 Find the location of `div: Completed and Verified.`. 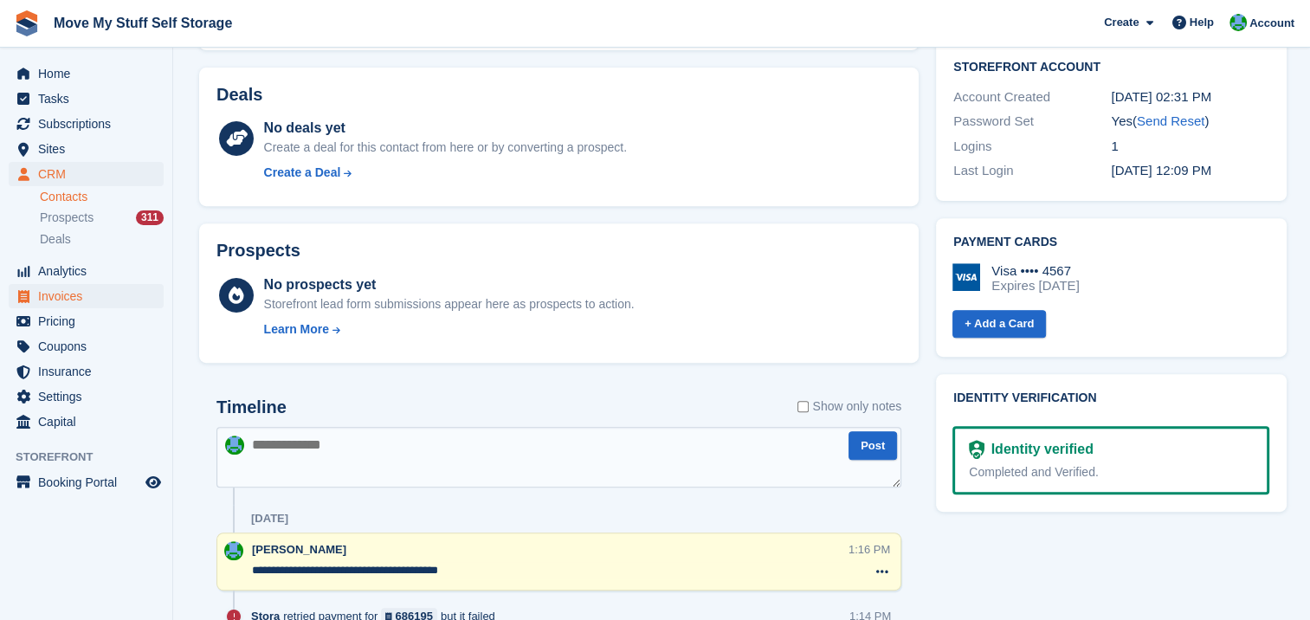

div: Completed and Verified. is located at coordinates (1110, 472).